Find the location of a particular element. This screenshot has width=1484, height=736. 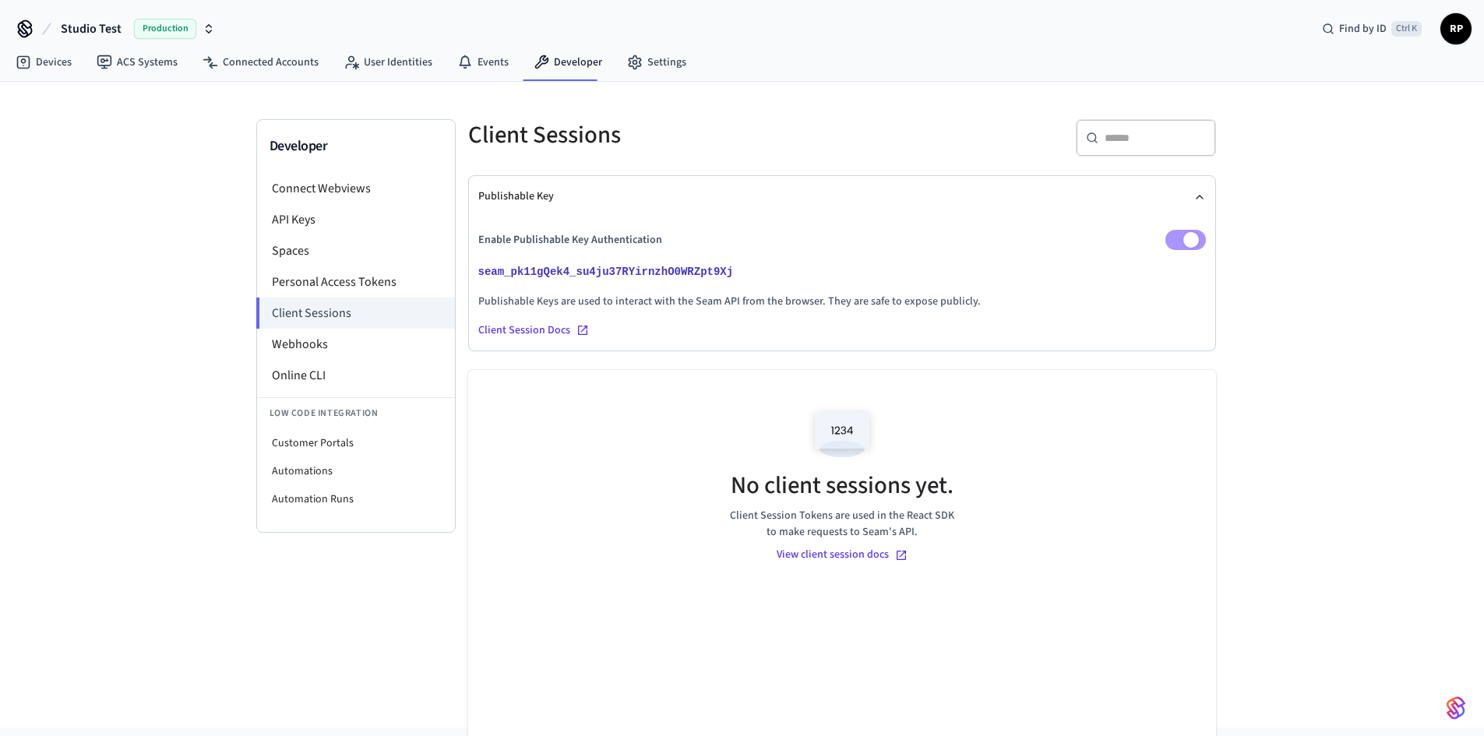

h3: Developer is located at coordinates (356, 146).